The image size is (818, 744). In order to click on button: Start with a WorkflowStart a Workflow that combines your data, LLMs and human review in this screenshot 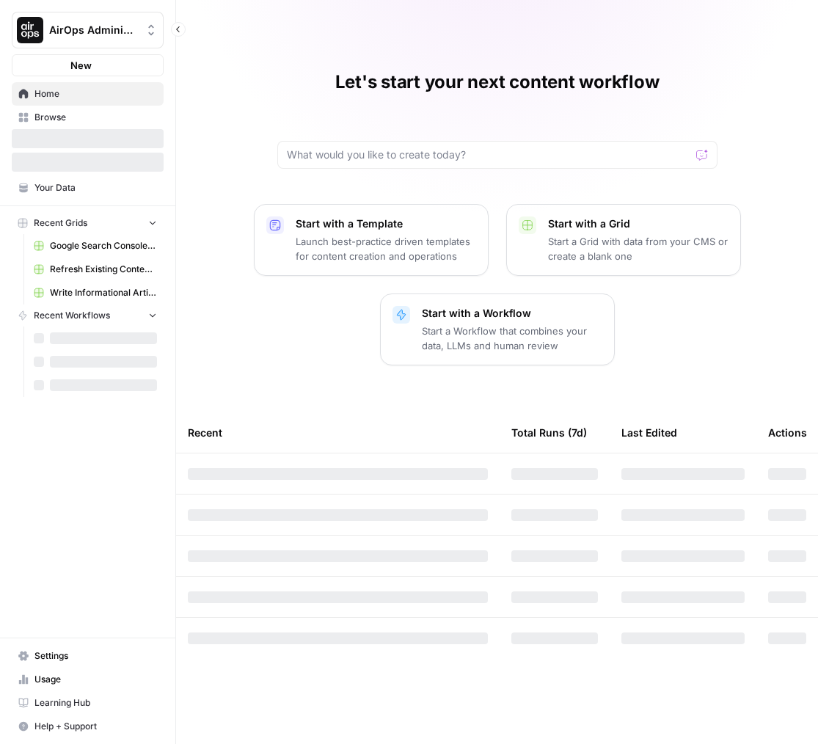, I will do `click(497, 329)`.